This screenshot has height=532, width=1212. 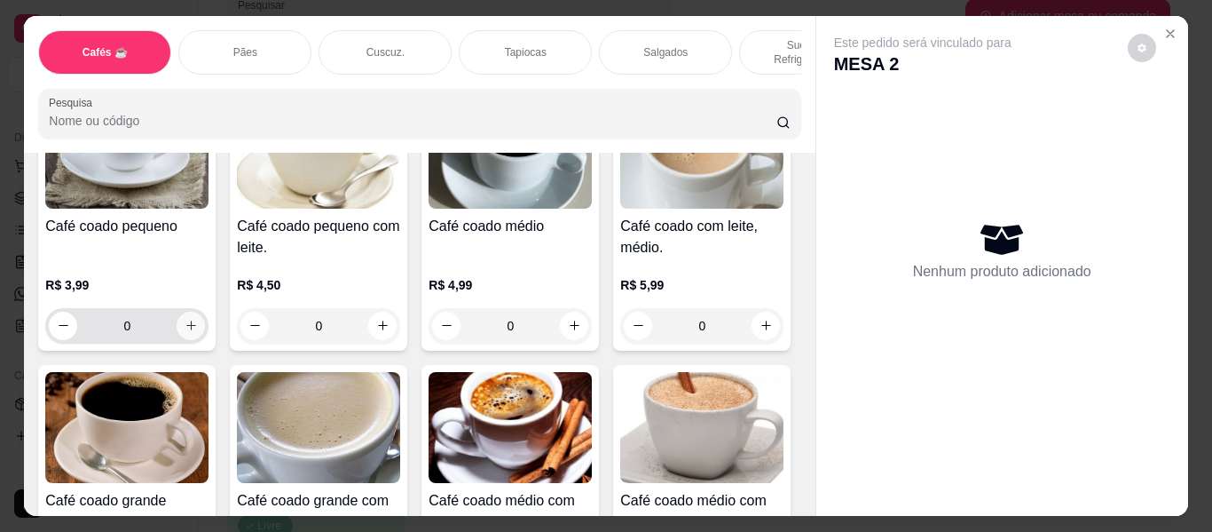 I want to click on p: Tapiocas, so click(x=525, y=52).